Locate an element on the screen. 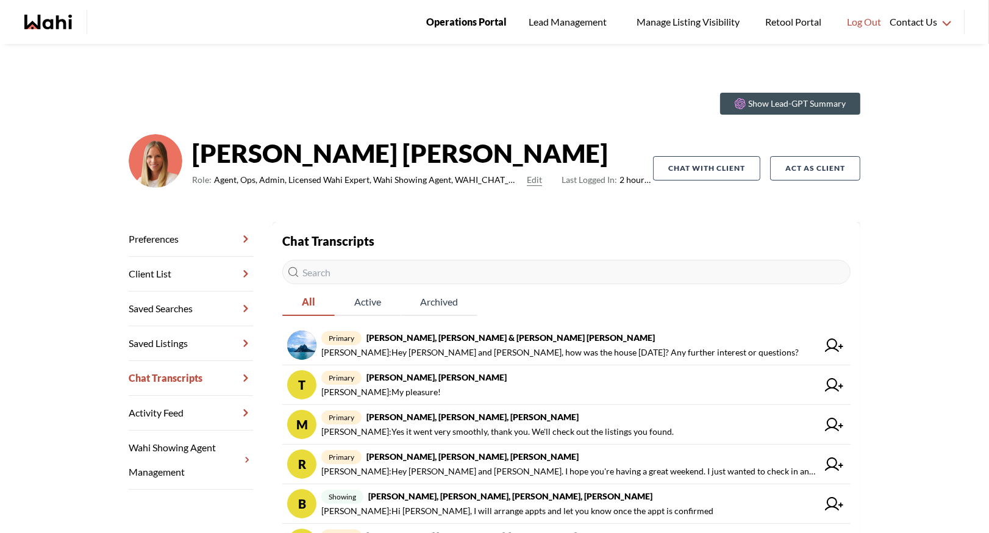  a: Preferences is located at coordinates (191, 239).